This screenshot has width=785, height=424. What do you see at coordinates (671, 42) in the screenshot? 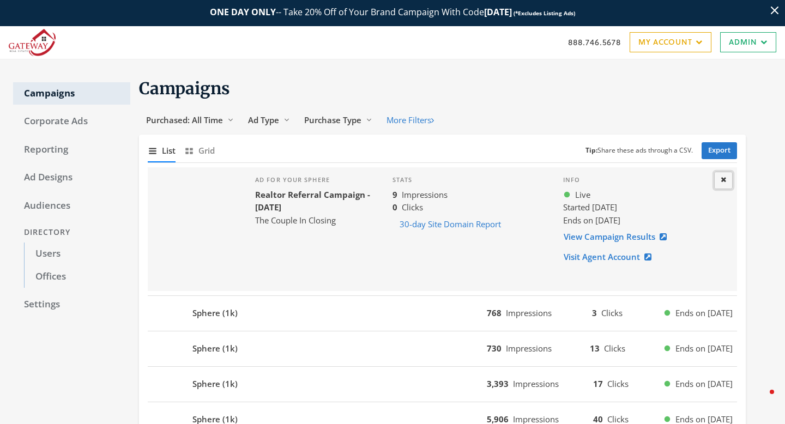
I see `a: My Account` at bounding box center [671, 42].